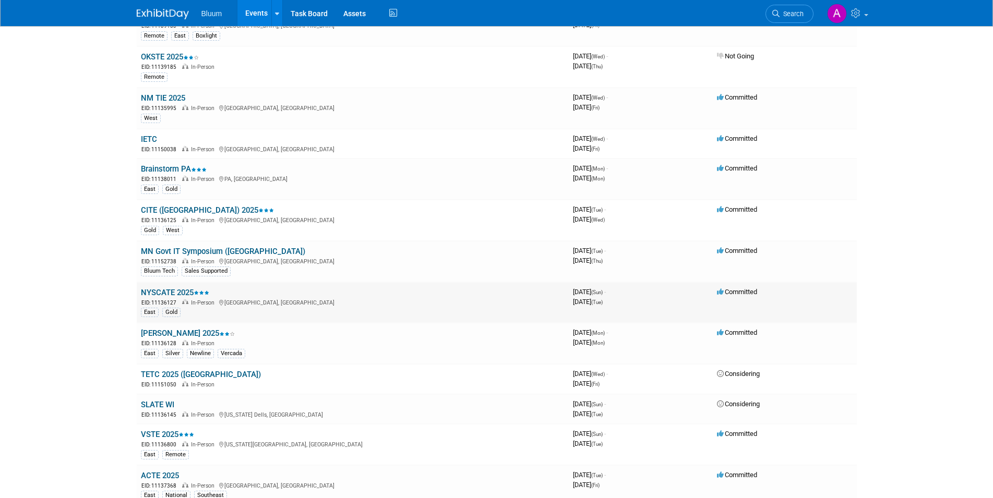 This screenshot has height=498, width=993. Describe the element at coordinates (151, 118) in the screenshot. I see `div: West` at that location.